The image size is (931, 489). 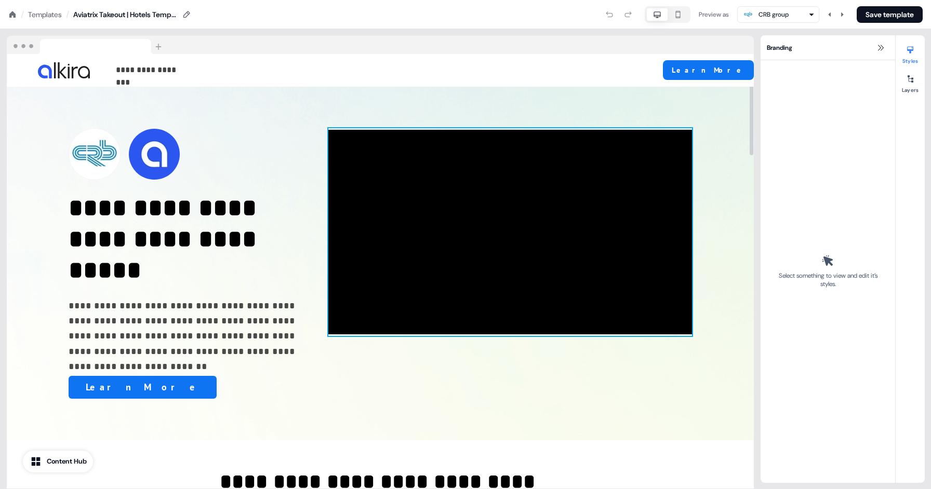 I want to click on div: Select something to view and edit it’s styles., so click(x=827, y=280).